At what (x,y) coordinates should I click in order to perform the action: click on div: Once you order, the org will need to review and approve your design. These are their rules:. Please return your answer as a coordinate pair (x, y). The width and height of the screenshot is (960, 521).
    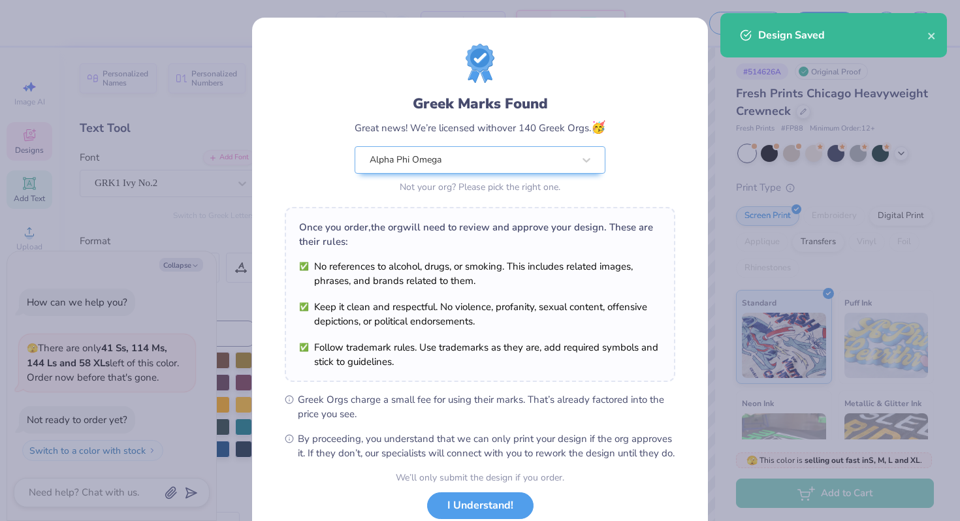
    Looking at the image, I should click on (480, 234).